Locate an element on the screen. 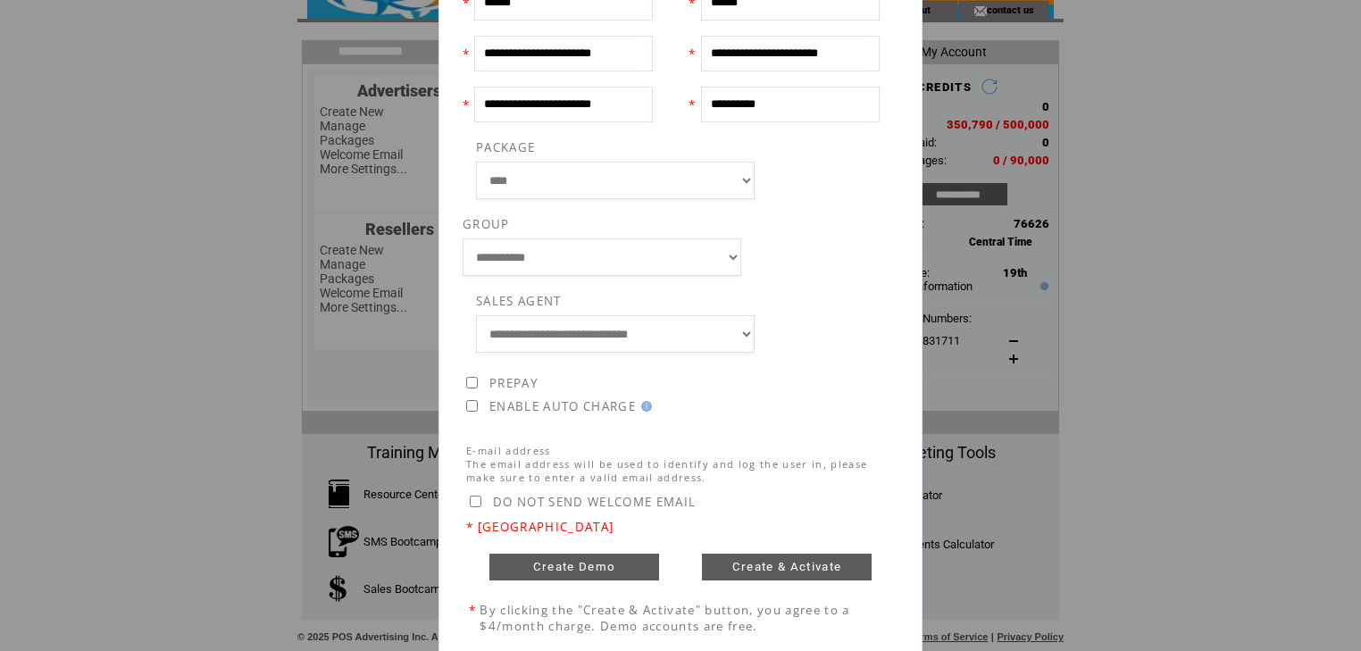 This screenshot has height=651, width=1361. a: Create & Activate is located at coordinates (787, 567).